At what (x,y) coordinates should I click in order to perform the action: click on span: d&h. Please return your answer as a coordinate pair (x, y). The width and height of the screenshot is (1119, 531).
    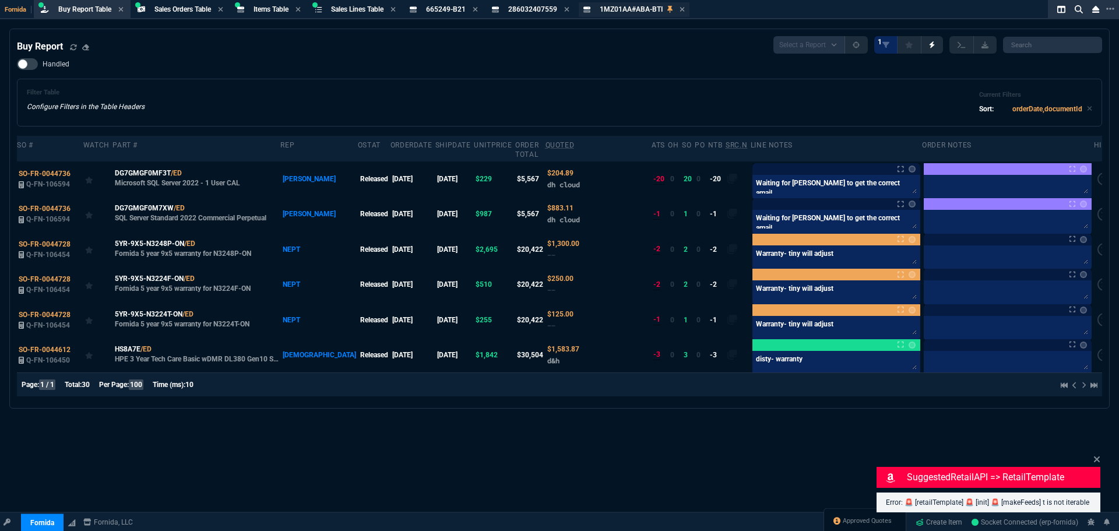
    Looking at the image, I should click on (553, 360).